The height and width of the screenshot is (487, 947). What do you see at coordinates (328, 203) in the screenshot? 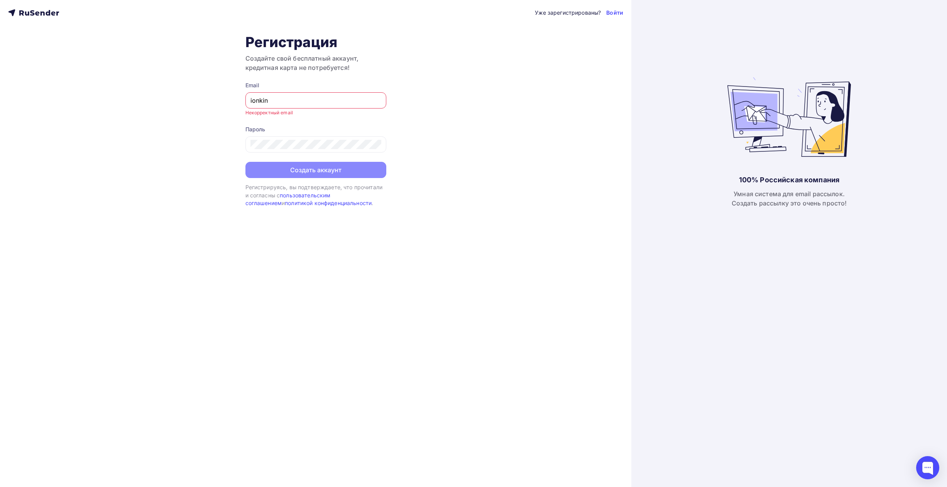
I see `a: политикой конфиденциальности` at bounding box center [328, 203].